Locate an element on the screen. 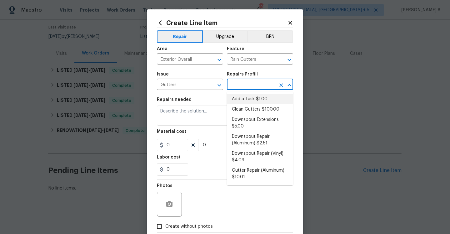 The height and width of the screenshot is (234, 450). button: Upgrade is located at coordinates (225, 37).